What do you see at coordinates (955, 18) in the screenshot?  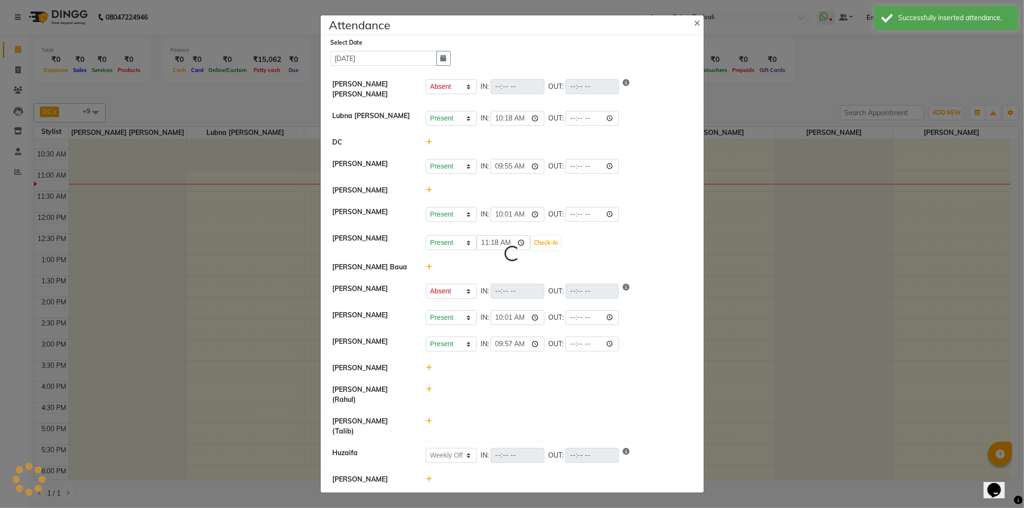 I see `div: Successfully inserted attendance.` at bounding box center [955, 18].